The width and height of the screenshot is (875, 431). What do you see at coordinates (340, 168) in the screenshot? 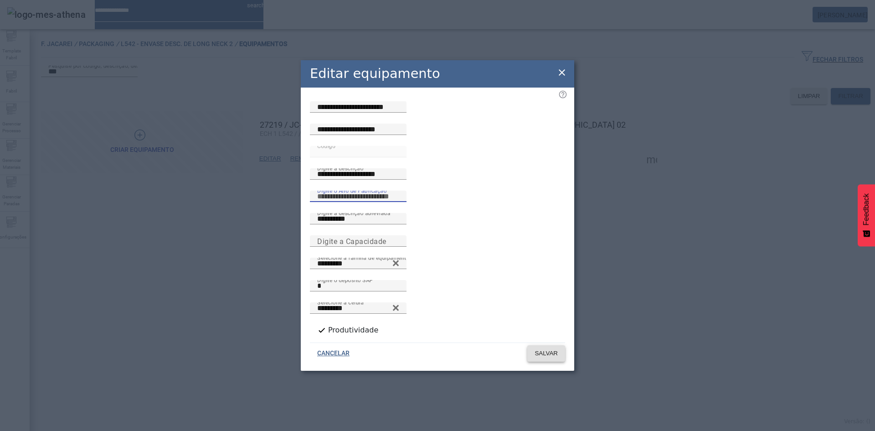
I see `mat-label: Digite a descrição` at bounding box center [340, 168].